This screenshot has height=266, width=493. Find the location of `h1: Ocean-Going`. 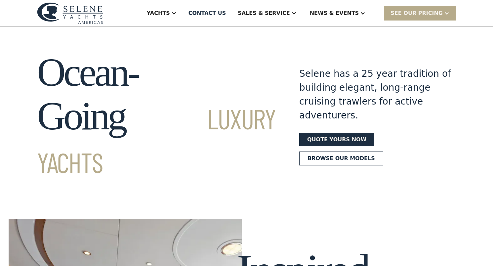

h1: Ocean-Going is located at coordinates (156, 116).